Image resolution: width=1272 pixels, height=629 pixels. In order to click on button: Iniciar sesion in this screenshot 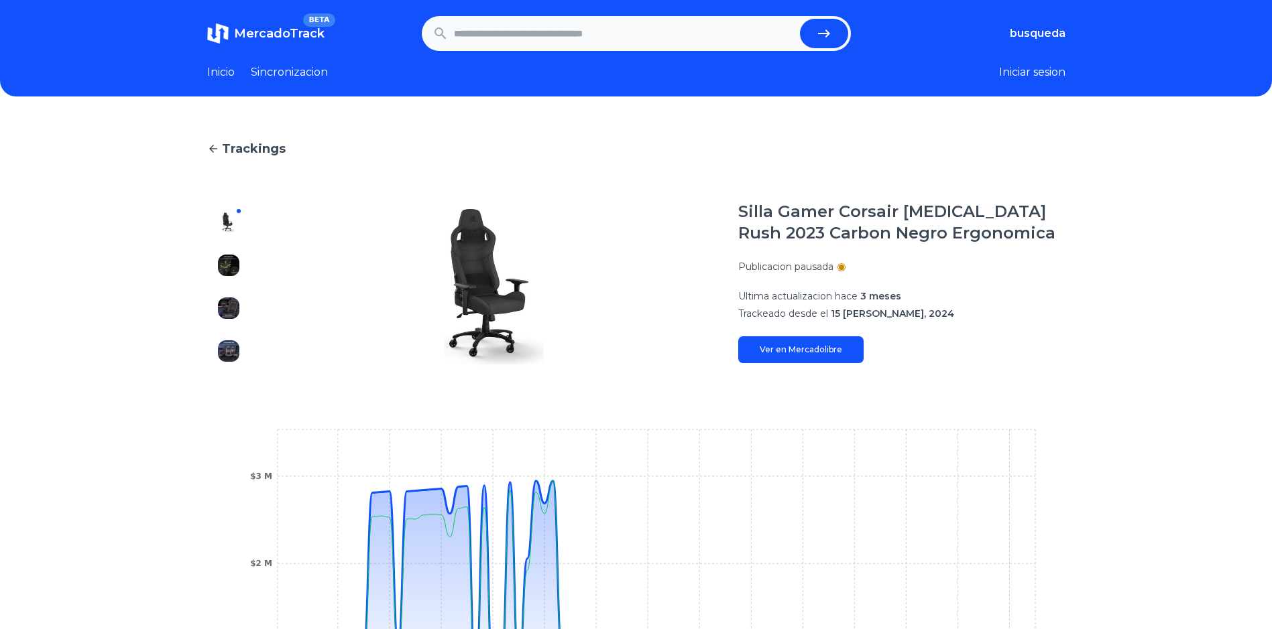, I will do `click(1032, 72)`.